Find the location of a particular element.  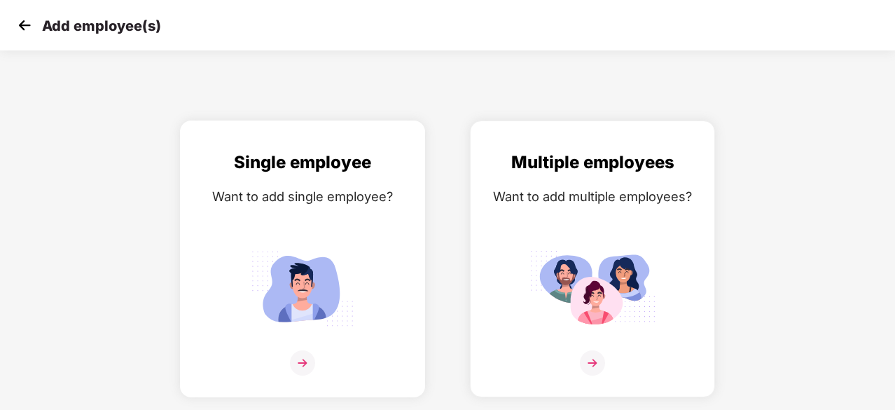

img: svg+xml;base64,PHN2ZyB4bWxucz0iaHR0cDovL3d3dy53My5vcmcvMjAwMC9zdmciIHdpZHRoPSIzMCIgaGVpZ2h0PSIzMC... is located at coordinates (25, 25).